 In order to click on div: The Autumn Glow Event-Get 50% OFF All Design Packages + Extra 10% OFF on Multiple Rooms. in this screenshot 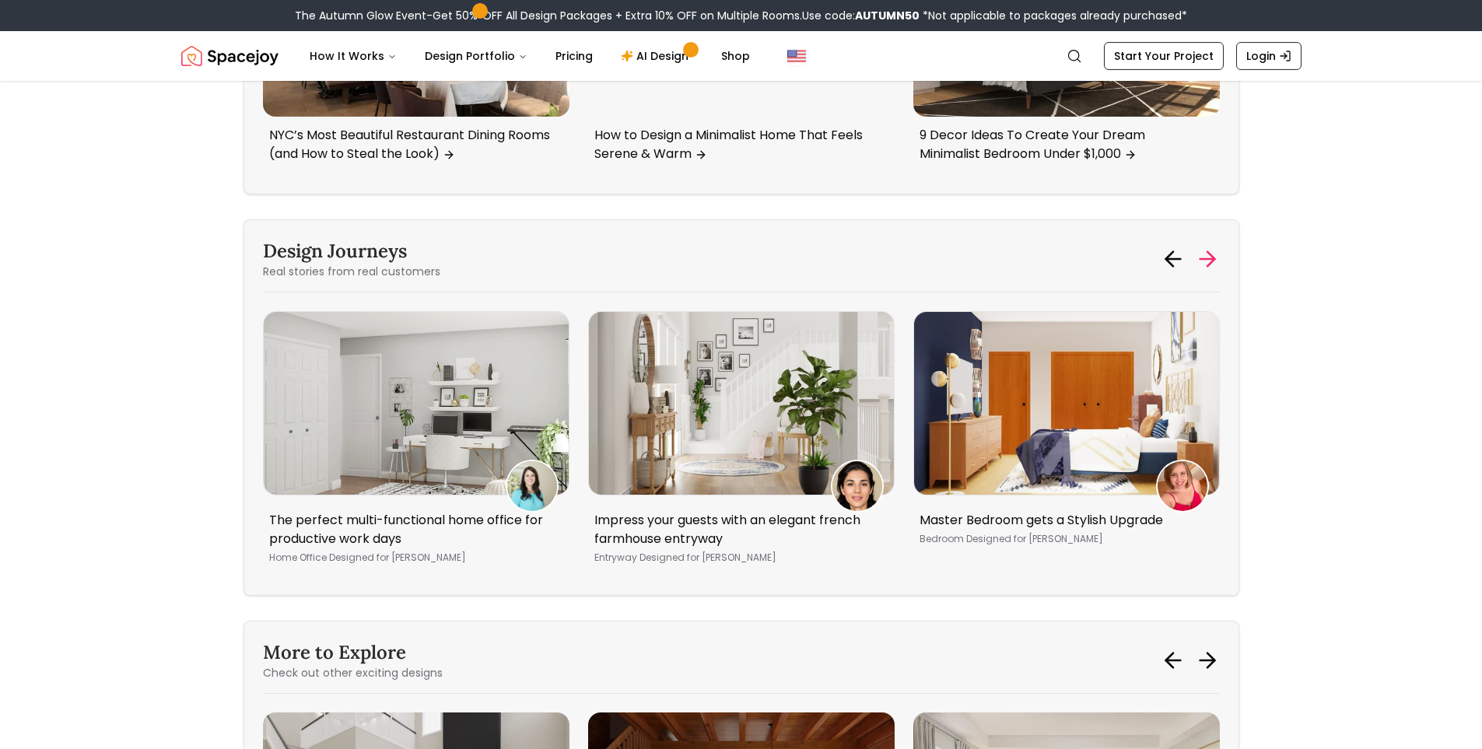, I will do `click(741, 16)`.